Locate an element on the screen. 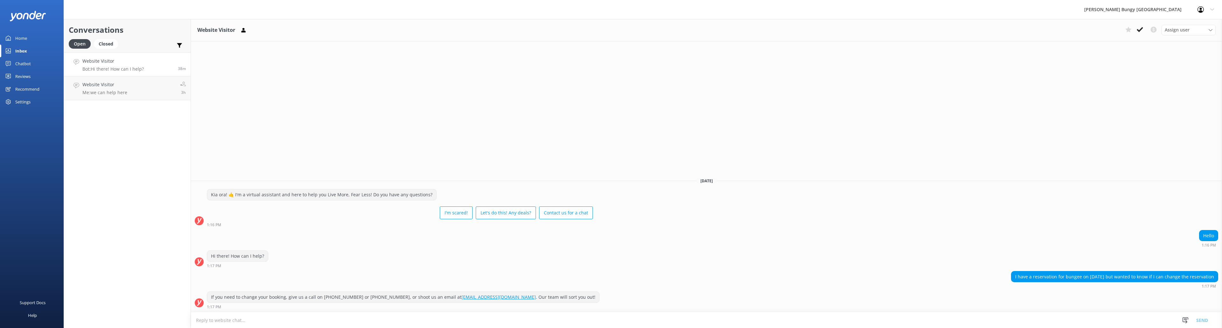  a: Closed is located at coordinates (108, 44).